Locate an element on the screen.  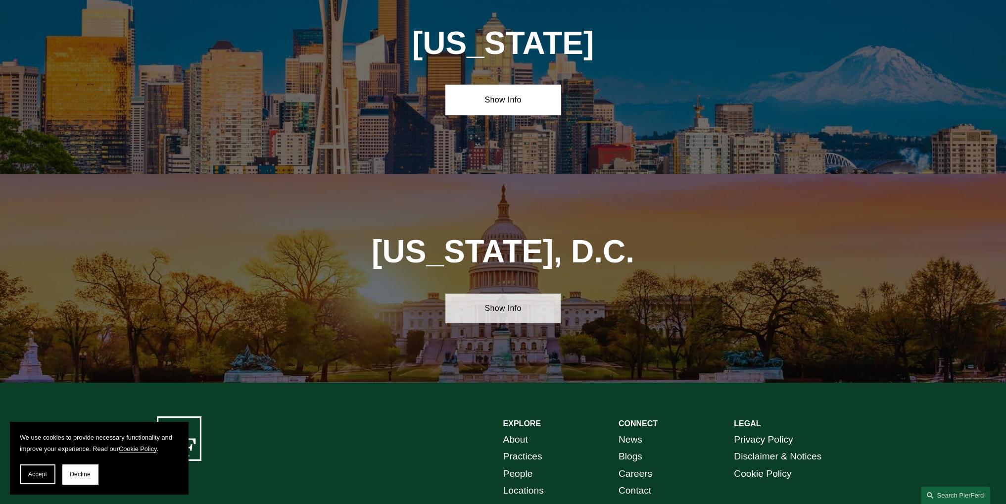
strong: LEGAL is located at coordinates (747, 423).